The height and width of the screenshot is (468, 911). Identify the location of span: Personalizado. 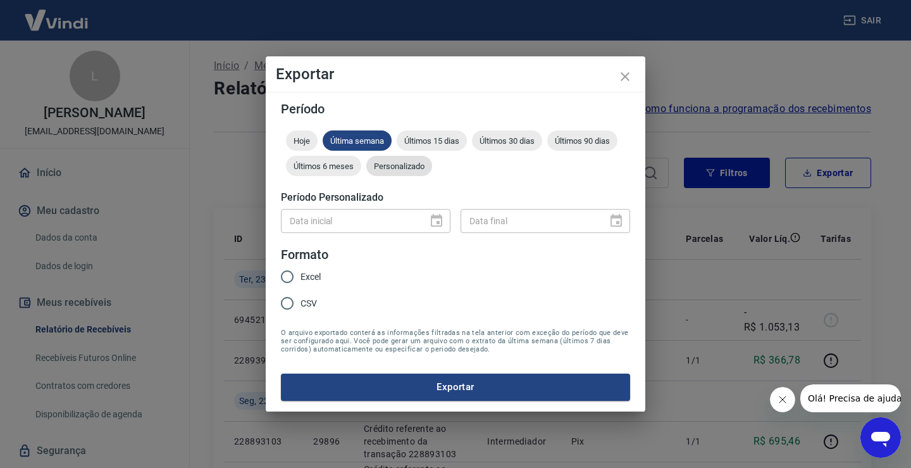
(399, 166).